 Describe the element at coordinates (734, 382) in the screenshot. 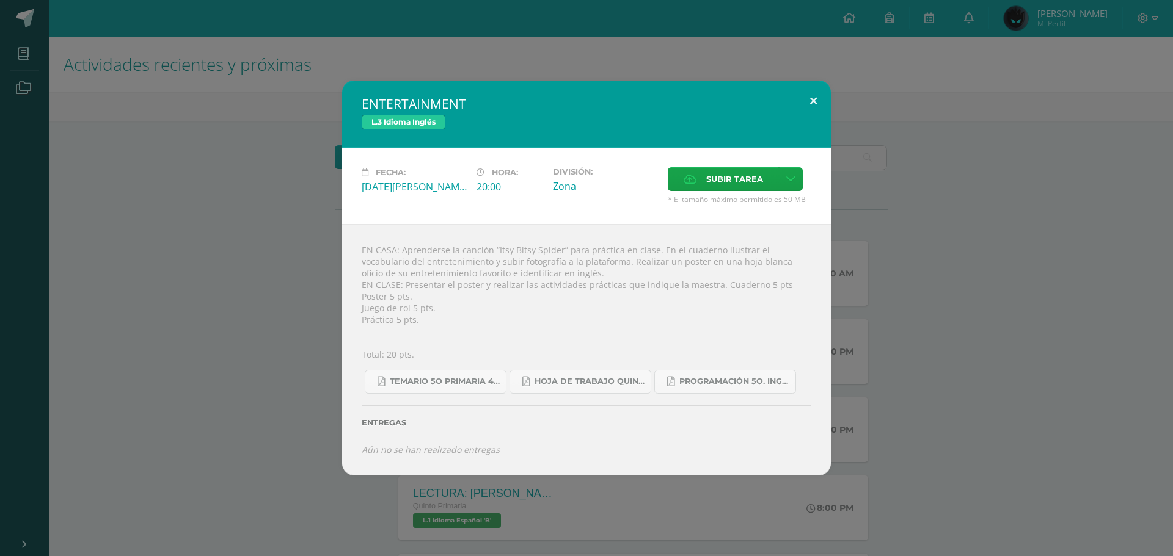

I see `span: Programación 5o. Inglés B.pdf` at that location.